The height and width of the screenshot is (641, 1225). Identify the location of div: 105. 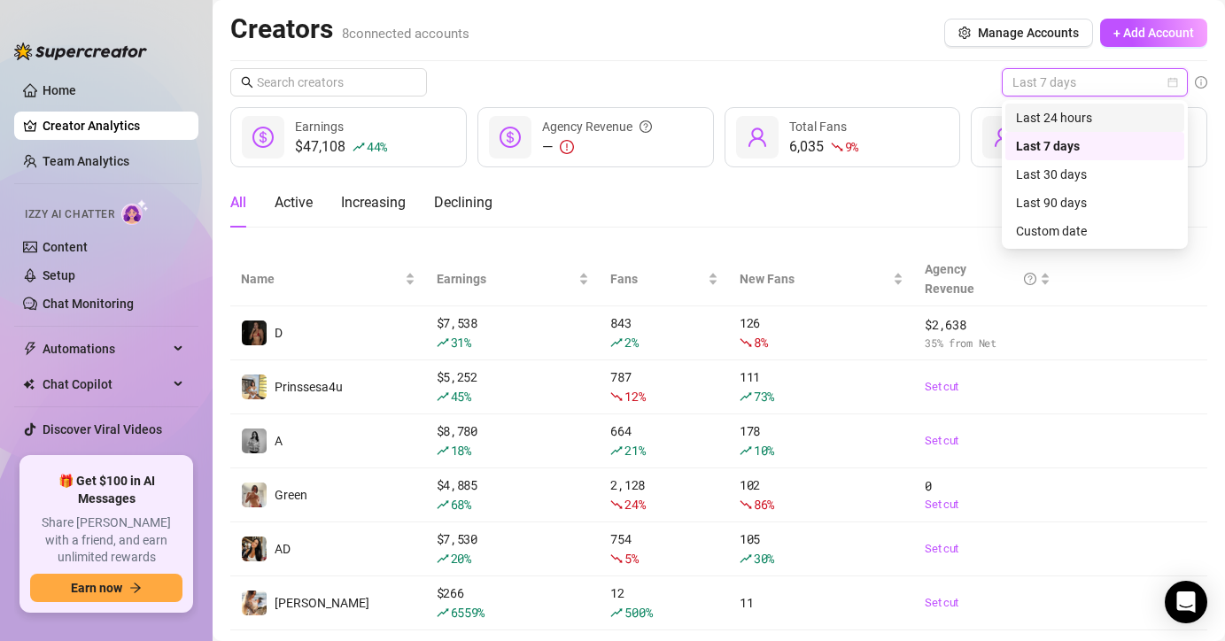
(821, 549).